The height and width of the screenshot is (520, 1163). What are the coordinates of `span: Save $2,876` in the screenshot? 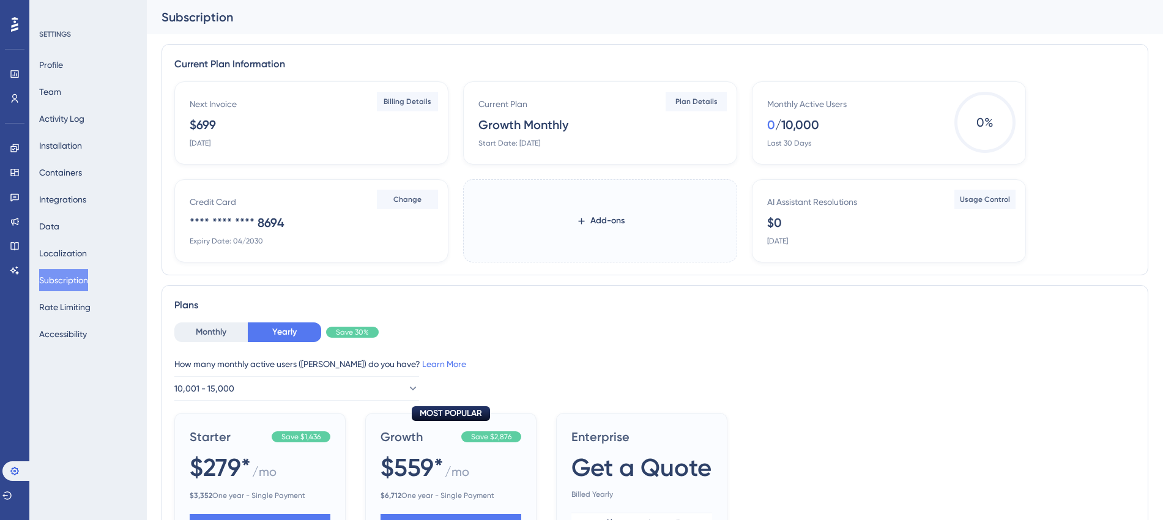 It's located at (491, 437).